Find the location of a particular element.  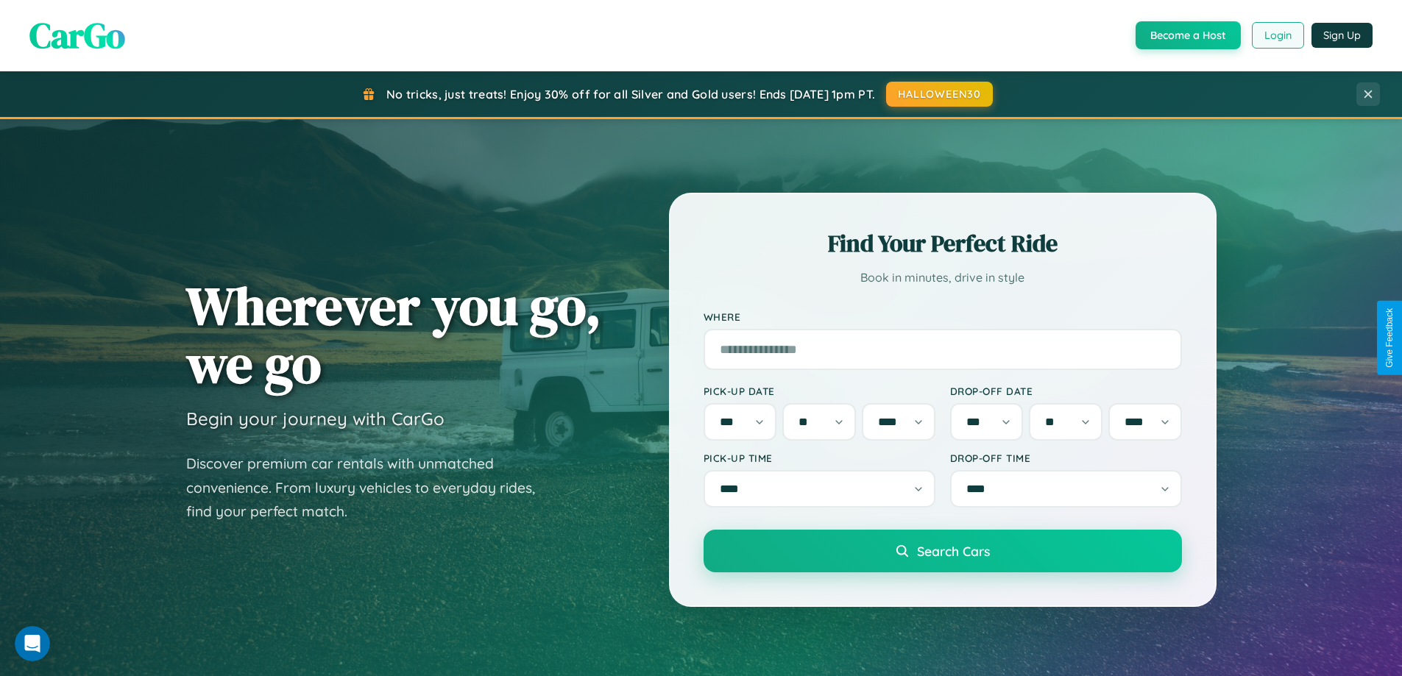

p: Book in minutes, drive in style is located at coordinates (943, 277).